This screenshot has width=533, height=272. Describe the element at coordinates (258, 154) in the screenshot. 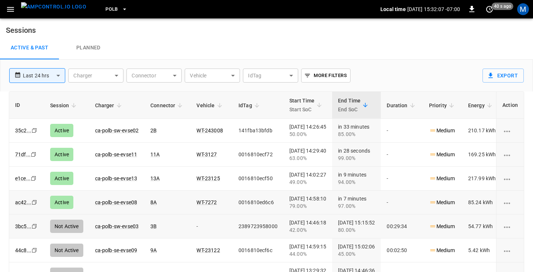

I see `td: 0016810ecf72` at that location.